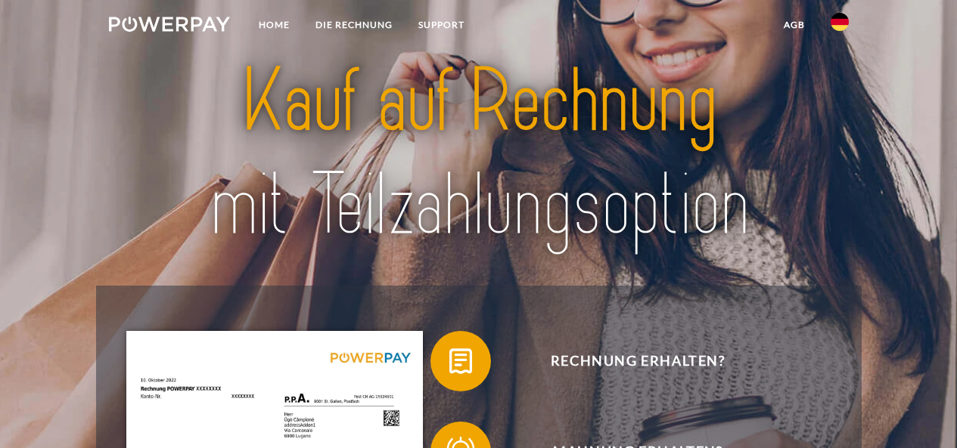  Describe the element at coordinates (794, 25) in the screenshot. I see `a: agb` at that location.